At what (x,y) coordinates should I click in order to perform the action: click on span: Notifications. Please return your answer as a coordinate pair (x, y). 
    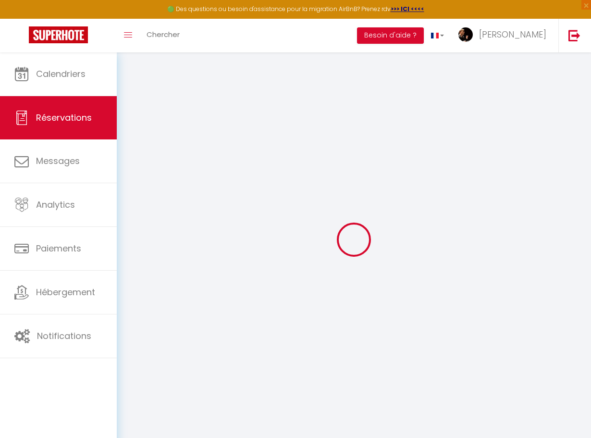
    Looking at the image, I should click on (64, 336).